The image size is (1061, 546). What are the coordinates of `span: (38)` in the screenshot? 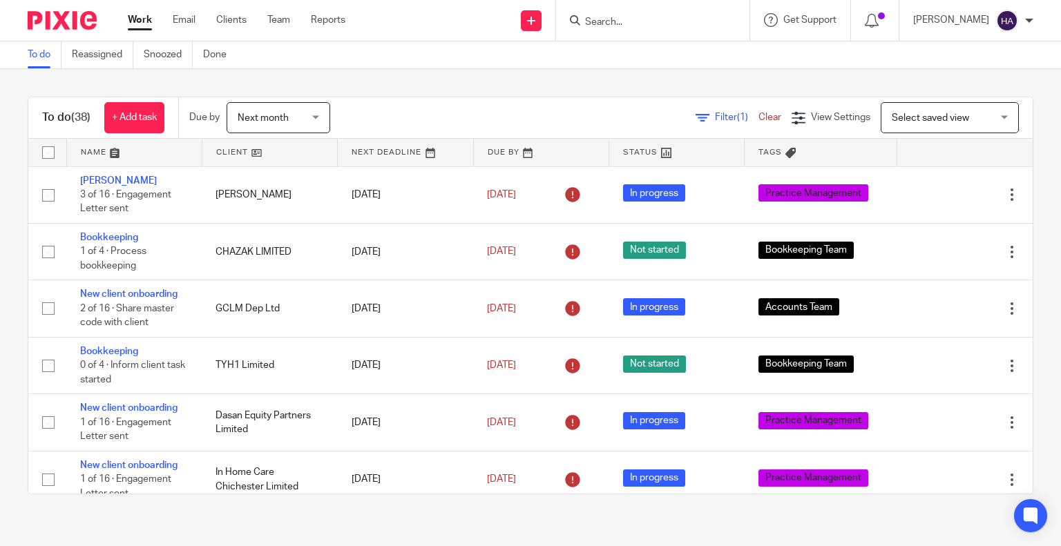 It's located at (81, 117).